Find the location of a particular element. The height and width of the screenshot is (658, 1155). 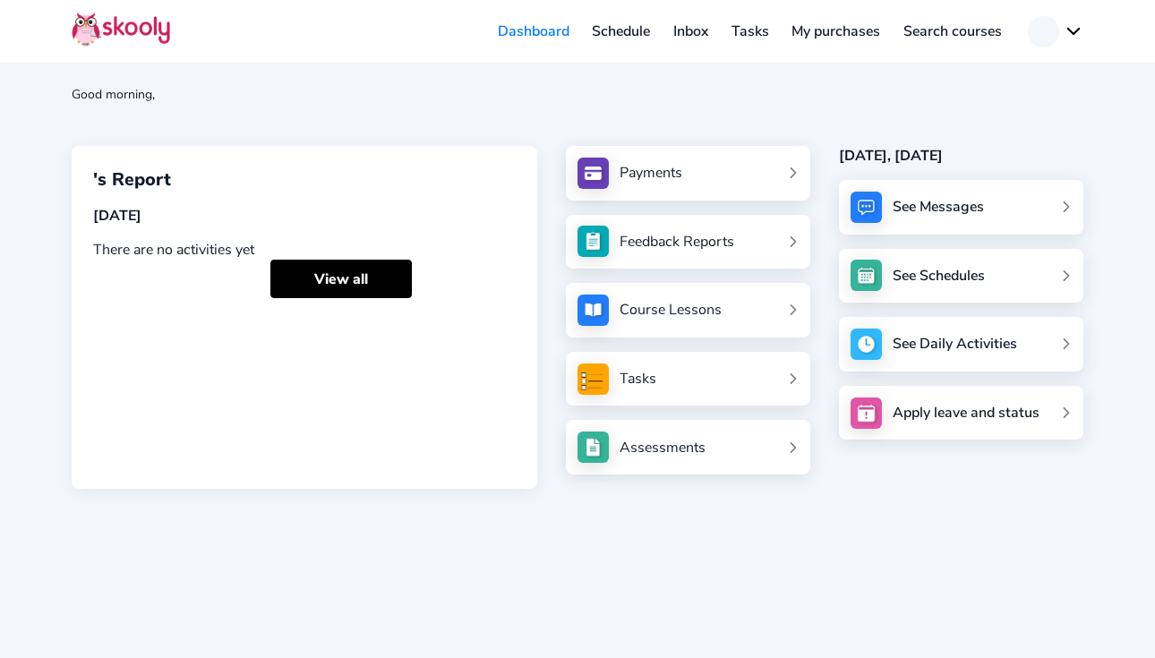

div: See Schedules is located at coordinates (938, 276).